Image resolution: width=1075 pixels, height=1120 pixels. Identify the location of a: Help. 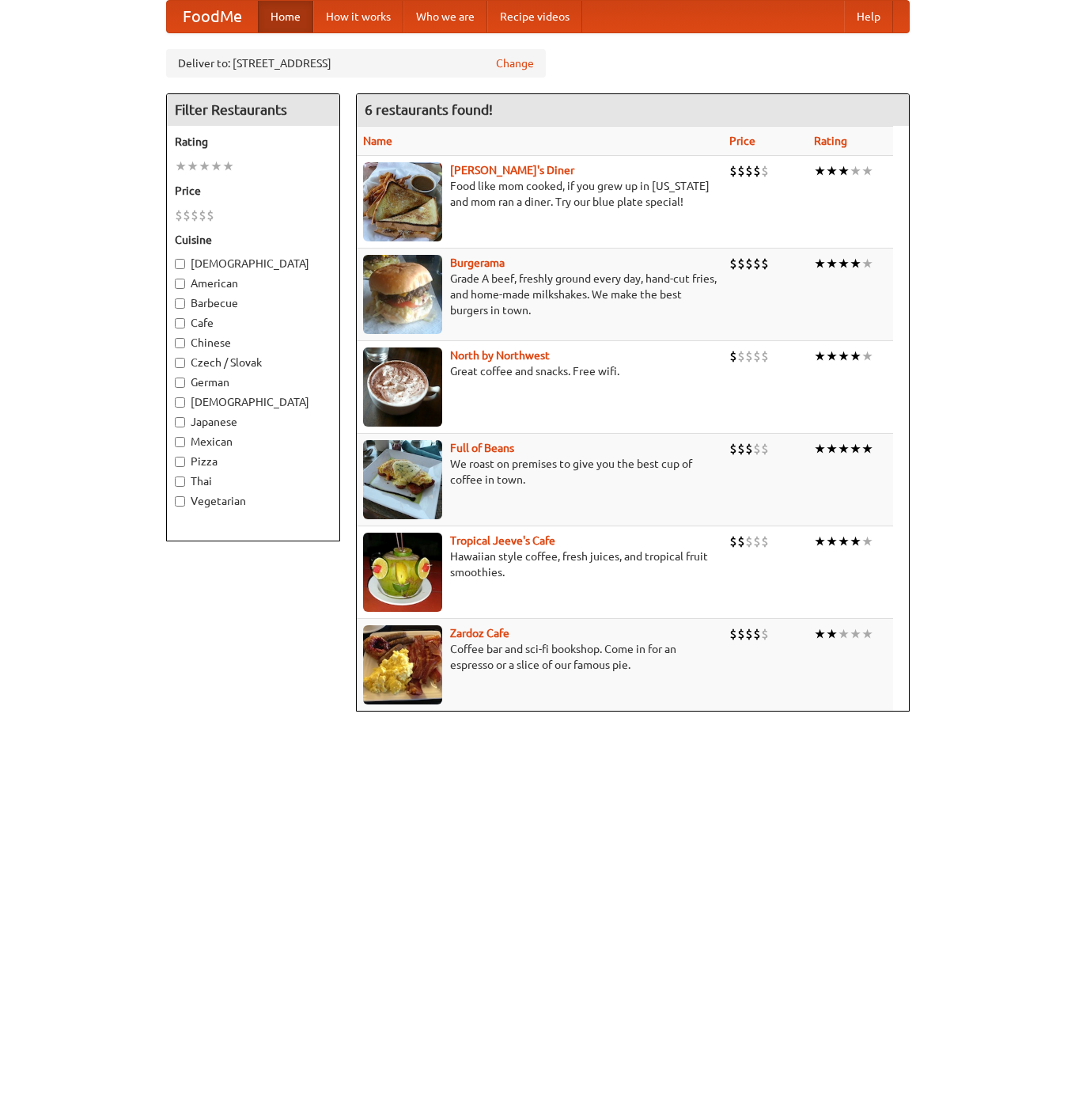
(869, 17).